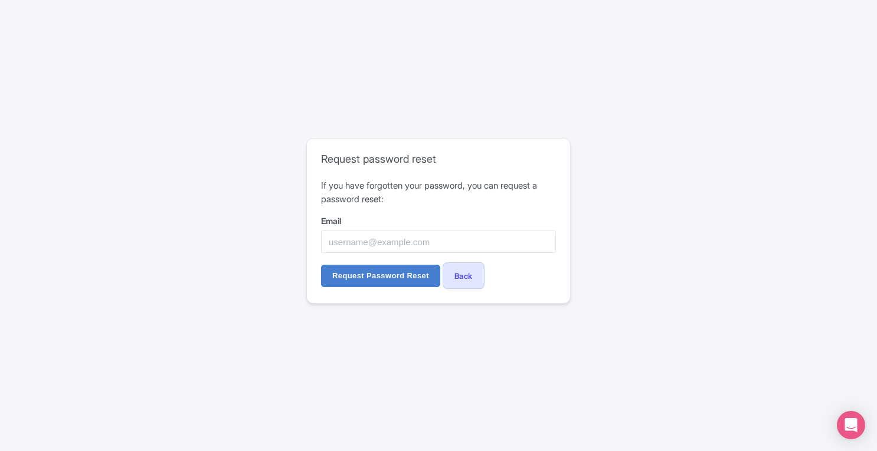 Image resolution: width=877 pixels, height=451 pixels. Describe the element at coordinates (381, 276) in the screenshot. I see `input: Request Password Reset` at that location.